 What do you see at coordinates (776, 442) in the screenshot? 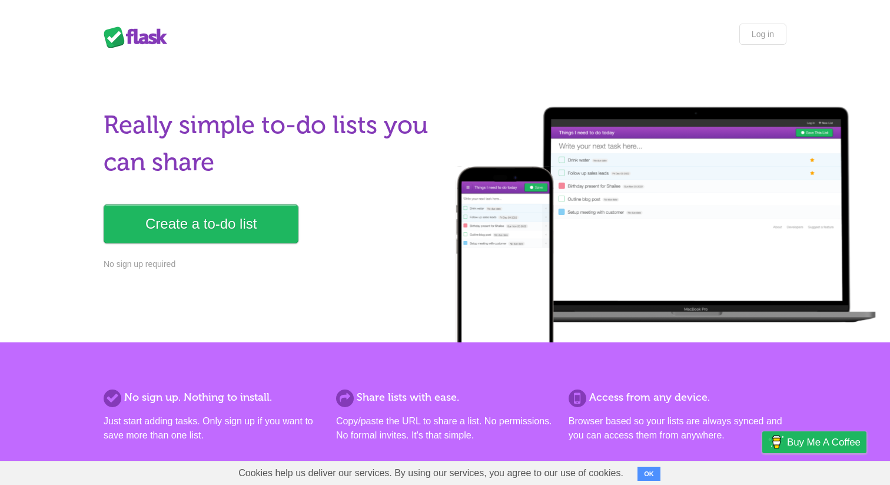
I see `img: Buy me a coffee` at bounding box center [776, 442].